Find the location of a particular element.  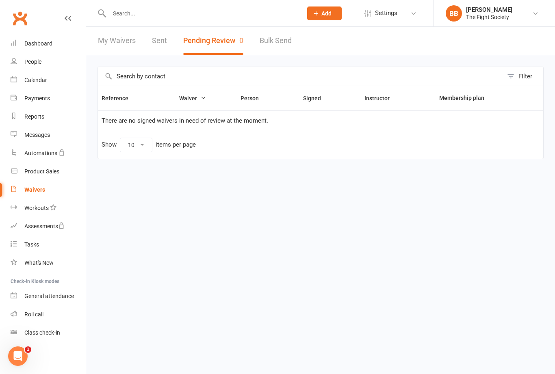

input: Search... is located at coordinates (202, 13).